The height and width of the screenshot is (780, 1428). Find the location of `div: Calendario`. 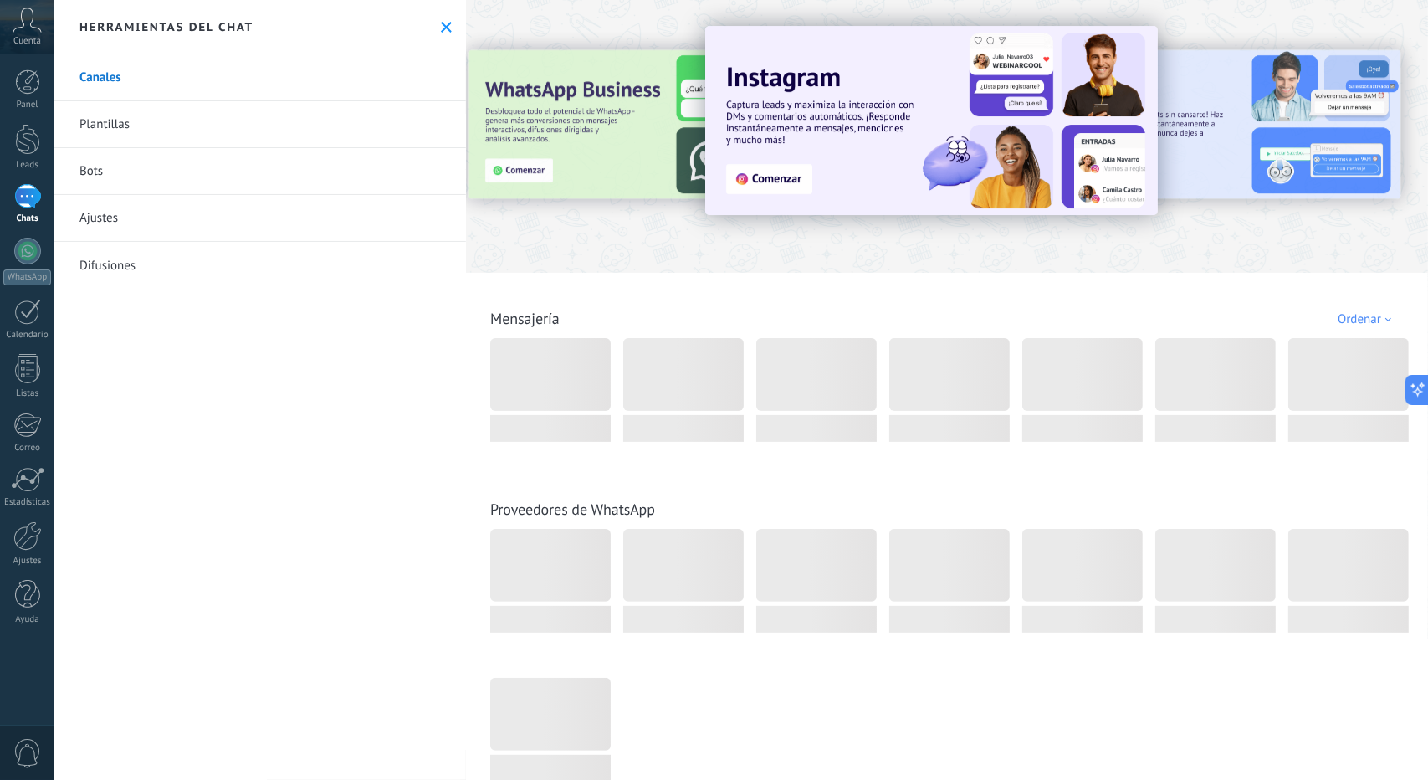

div: Calendario is located at coordinates (28, 335).